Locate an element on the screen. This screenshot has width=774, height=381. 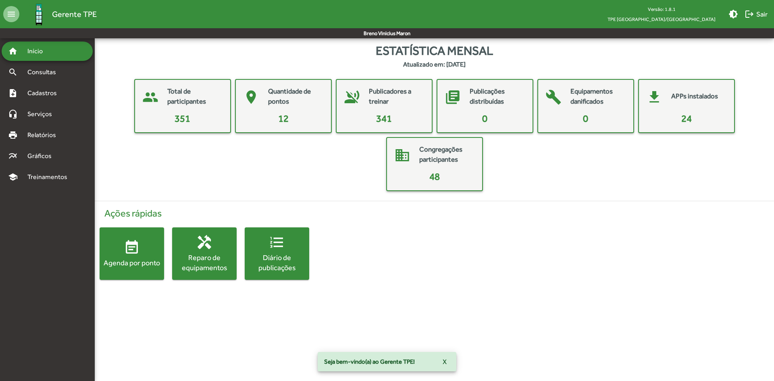
mat-icon: school is located at coordinates (13, 177).